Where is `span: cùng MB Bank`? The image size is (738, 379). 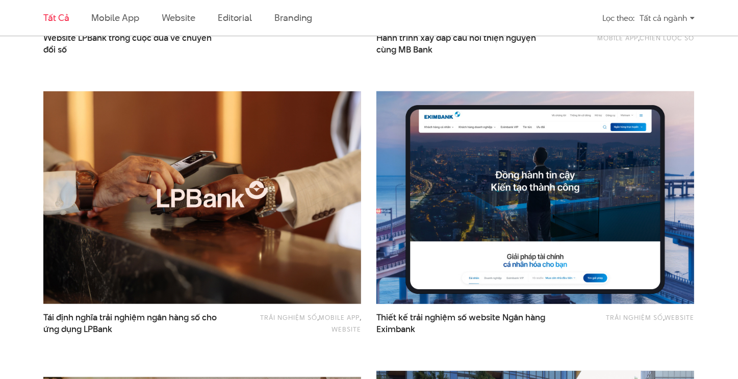
span: cùng MB Bank is located at coordinates (405, 49).